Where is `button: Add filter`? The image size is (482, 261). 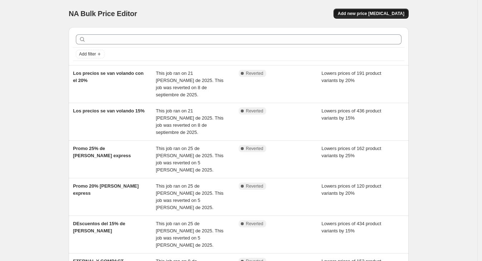 button: Add filter is located at coordinates (90, 54).